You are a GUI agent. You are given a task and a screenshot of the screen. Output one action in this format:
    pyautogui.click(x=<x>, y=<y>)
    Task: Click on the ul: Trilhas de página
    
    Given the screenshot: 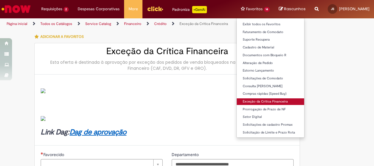 What is the action you would take?
    pyautogui.click(x=125, y=24)
    